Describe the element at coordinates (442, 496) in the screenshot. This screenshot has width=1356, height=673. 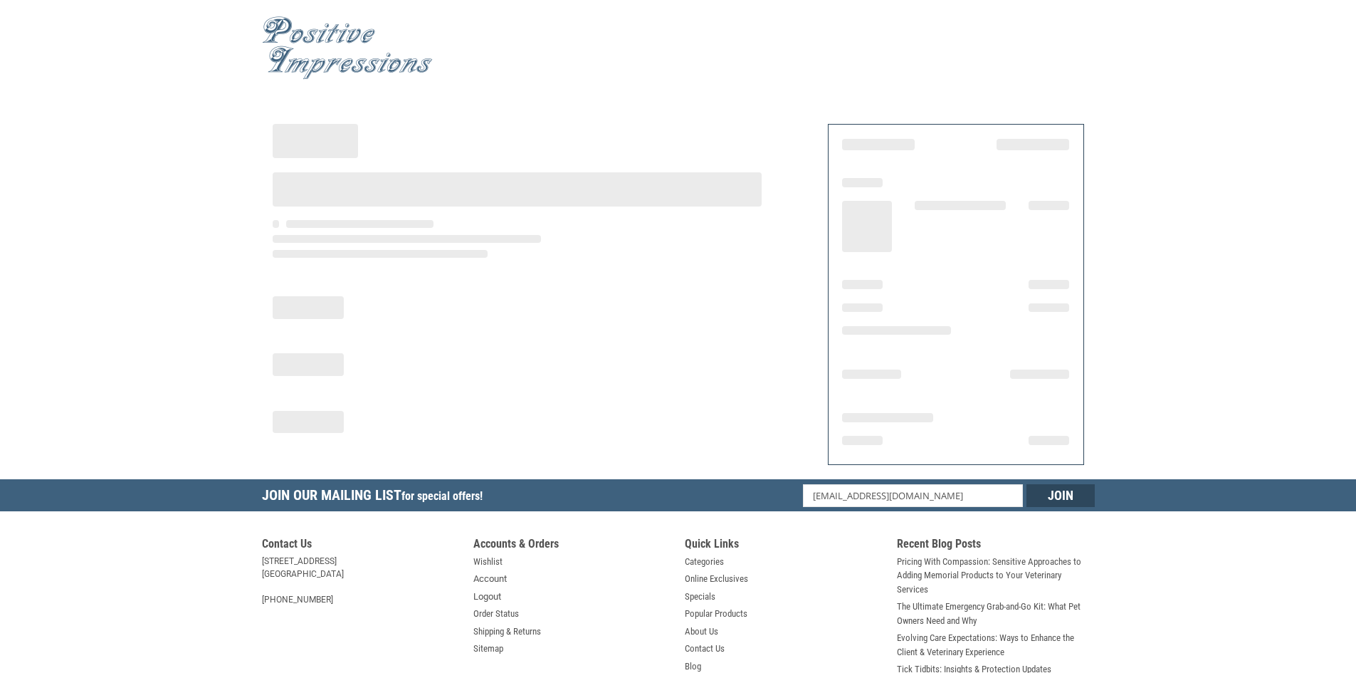
I see `span: for special offers!` at that location.